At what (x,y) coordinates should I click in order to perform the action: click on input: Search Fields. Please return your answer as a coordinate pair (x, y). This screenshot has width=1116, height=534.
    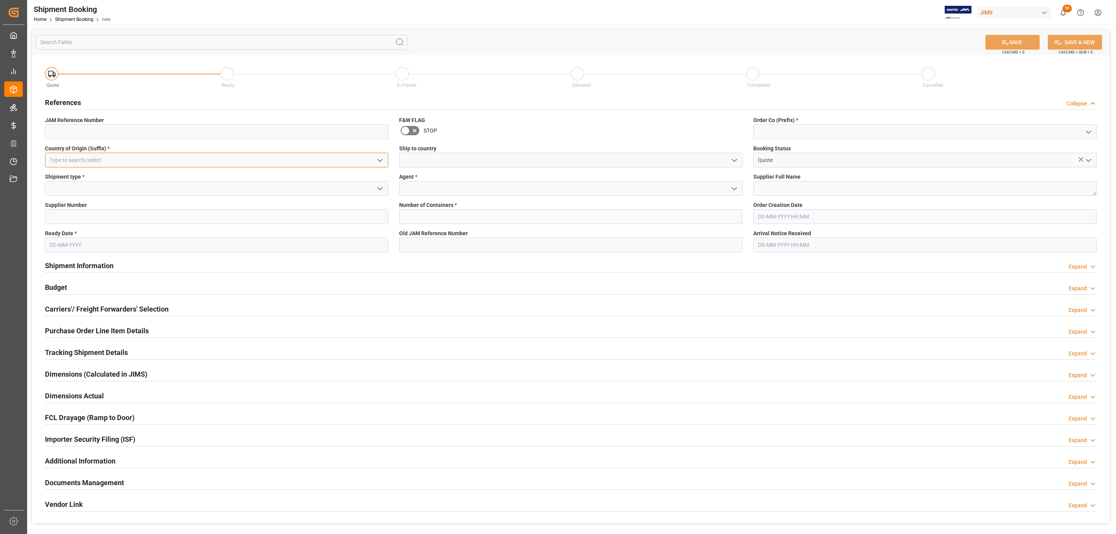
    Looking at the image, I should click on (221, 42).